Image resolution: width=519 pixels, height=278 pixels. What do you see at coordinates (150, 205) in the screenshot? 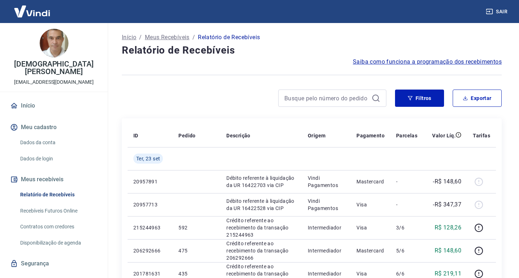
I see `p: 20957713` at bounding box center [150, 205].